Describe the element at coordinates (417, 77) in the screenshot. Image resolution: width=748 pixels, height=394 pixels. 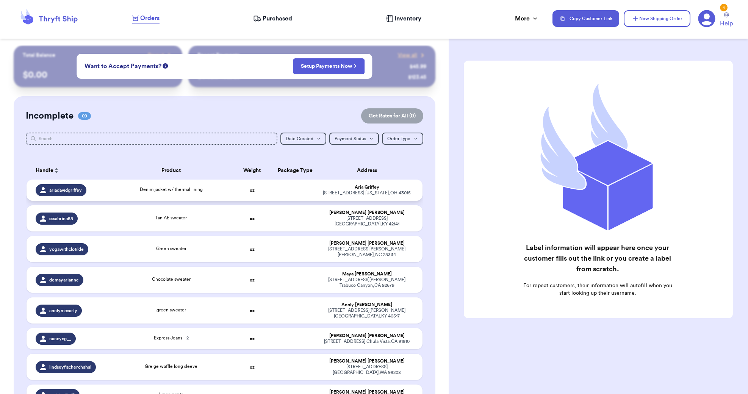
I see `div: $ 123.45` at that location.